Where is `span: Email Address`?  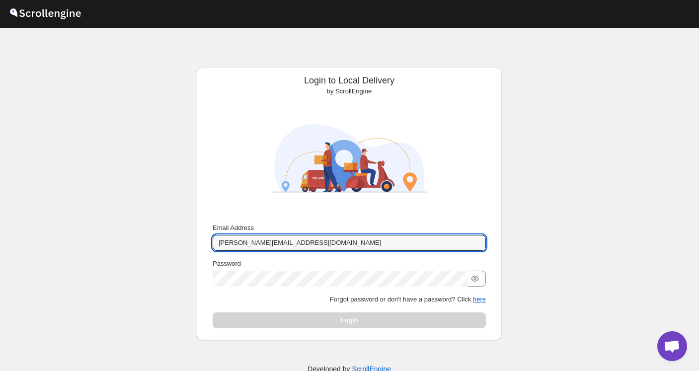
span: Email Address is located at coordinates (233, 227).